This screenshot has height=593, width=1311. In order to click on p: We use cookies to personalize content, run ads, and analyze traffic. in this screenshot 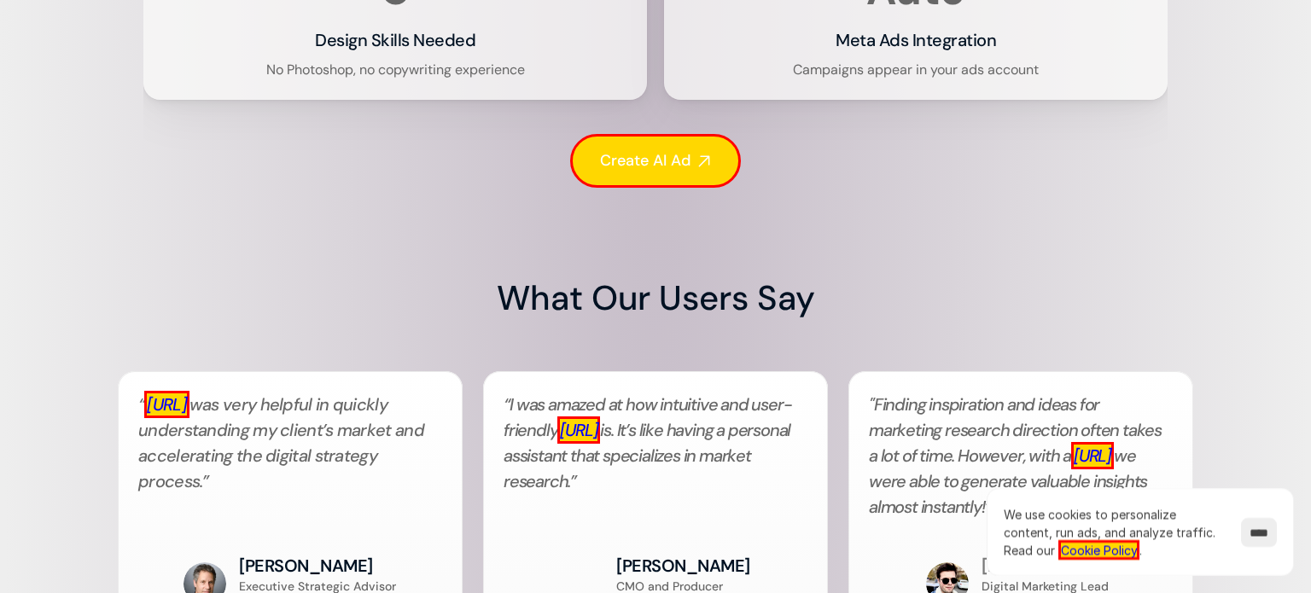, I will do `click(1114, 532)`.